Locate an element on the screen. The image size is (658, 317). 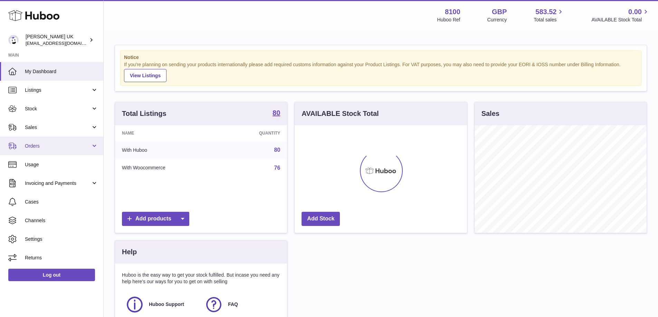
span: Channels is located at coordinates (61, 221).